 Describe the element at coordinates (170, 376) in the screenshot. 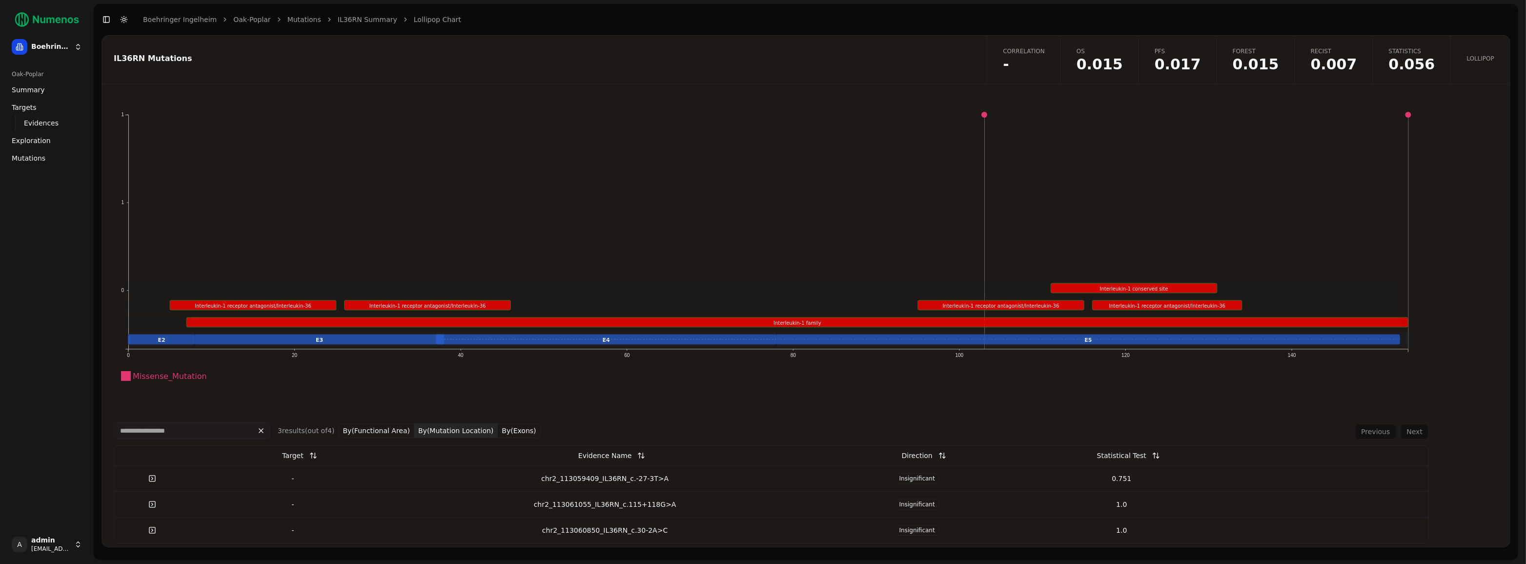

I see `text: Missense_Mutation` at that location.